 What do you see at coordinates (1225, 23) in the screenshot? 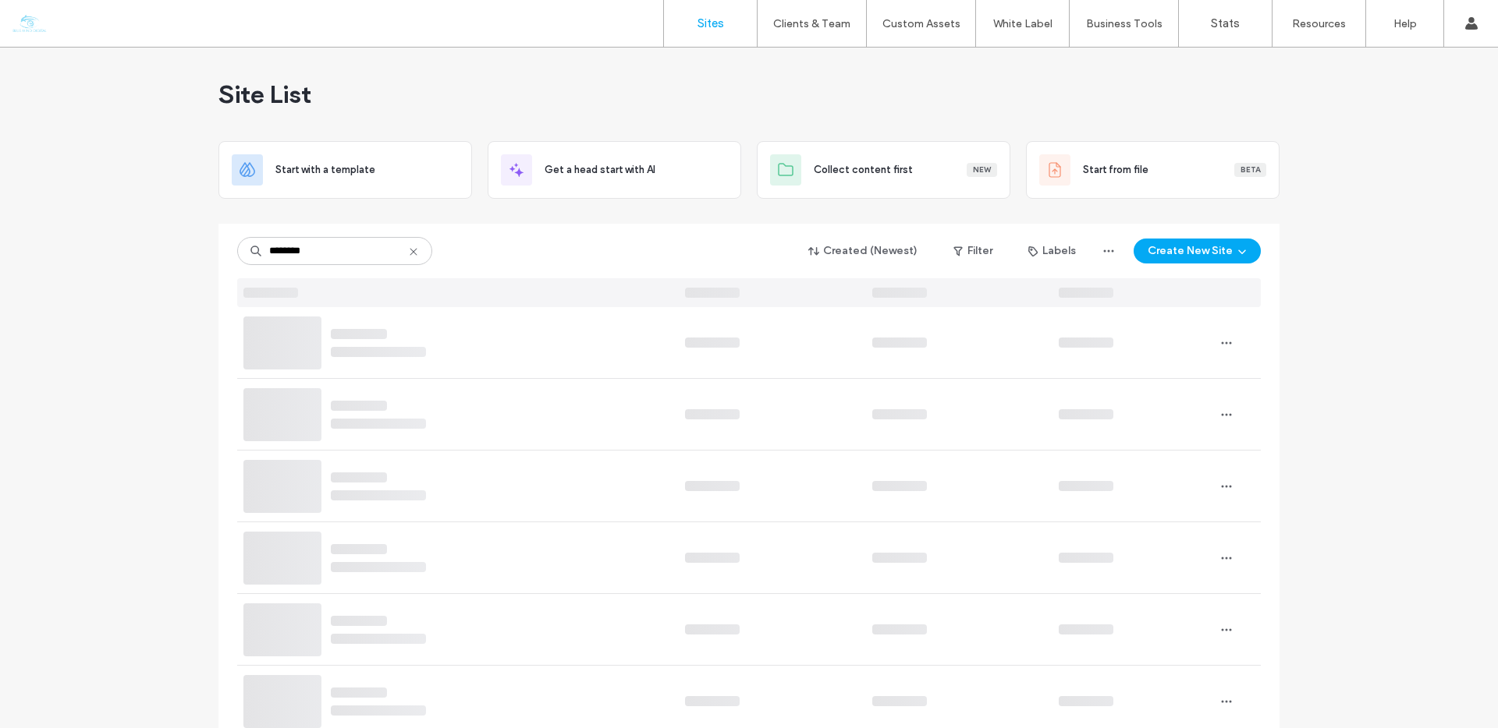
I see `label: Stats` at bounding box center [1225, 23].